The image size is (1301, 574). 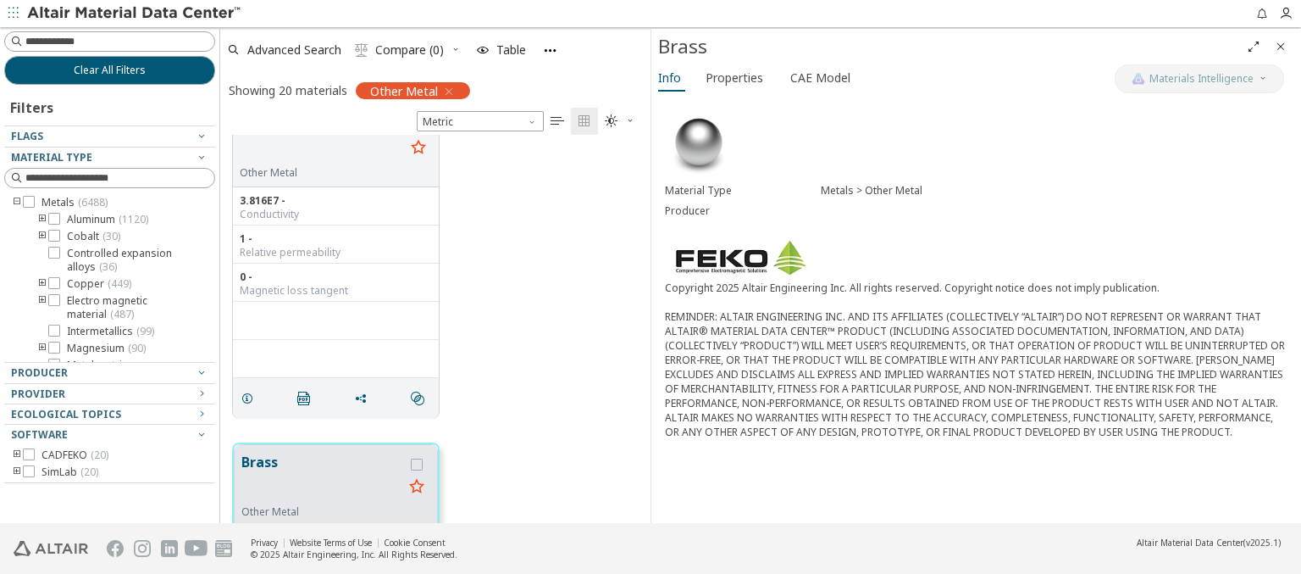 What do you see at coordinates (308, 398) in the screenshot?
I see `button: PDF Download` at bounding box center [308, 398].